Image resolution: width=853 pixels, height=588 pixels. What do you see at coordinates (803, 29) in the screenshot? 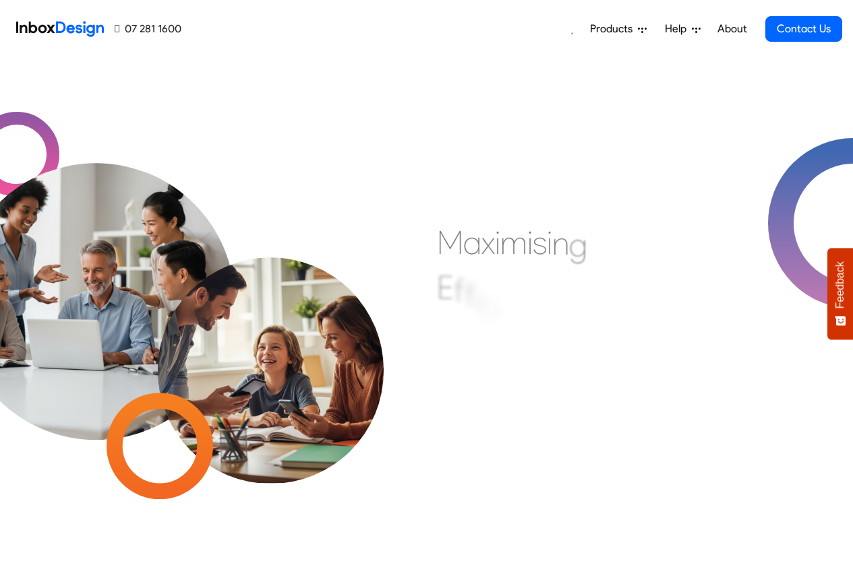
I see `a: Contact Us` at bounding box center [803, 29].